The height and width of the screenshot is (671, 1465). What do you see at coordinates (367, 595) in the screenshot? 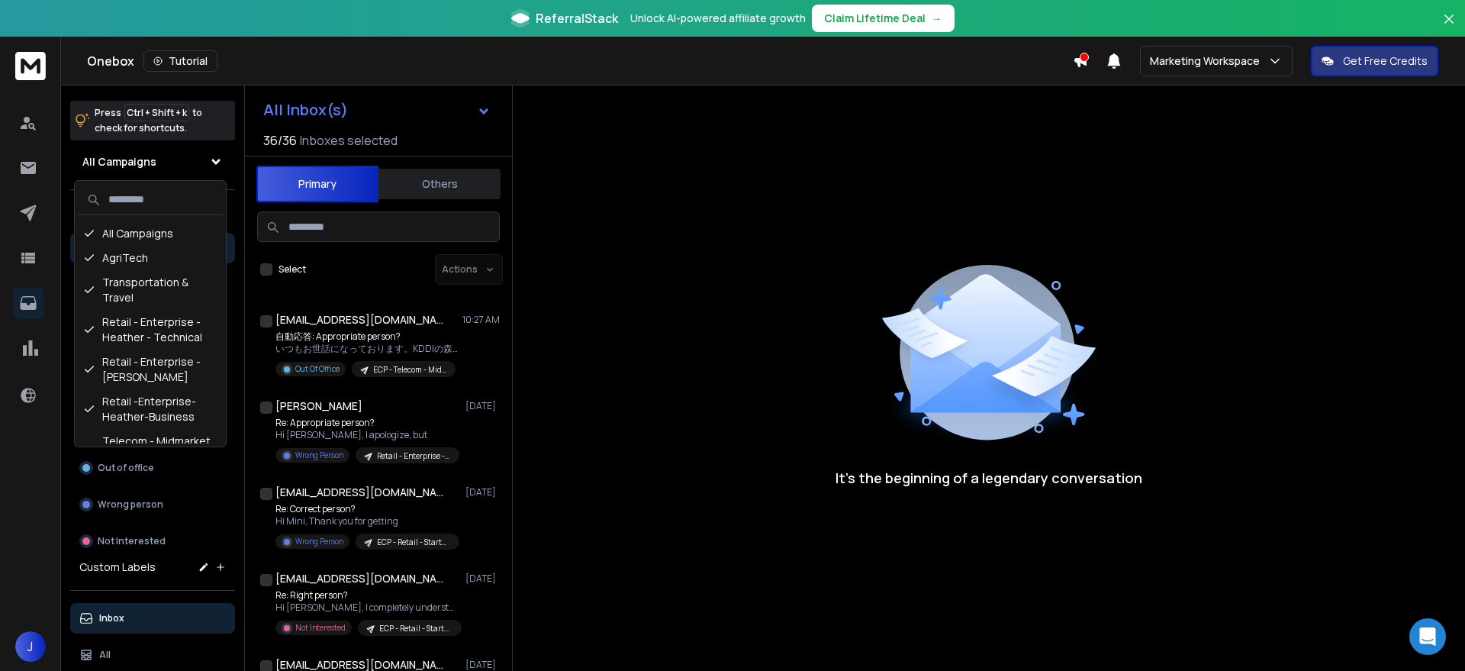
I see `p: Re: Right person?` at bounding box center [367, 595].